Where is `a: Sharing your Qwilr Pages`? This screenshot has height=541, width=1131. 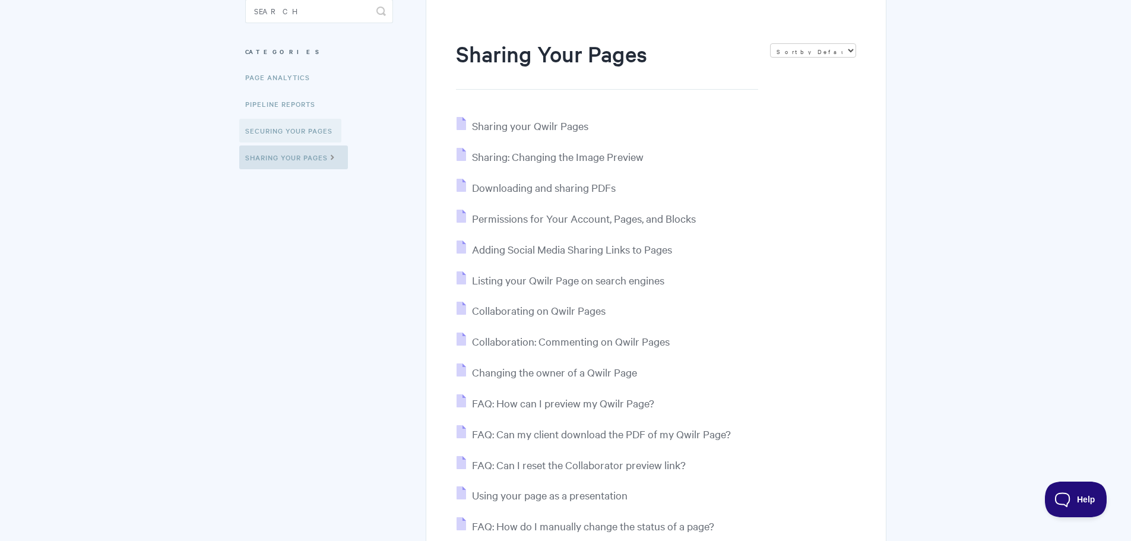
a: Sharing your Qwilr Pages is located at coordinates (522, 125).